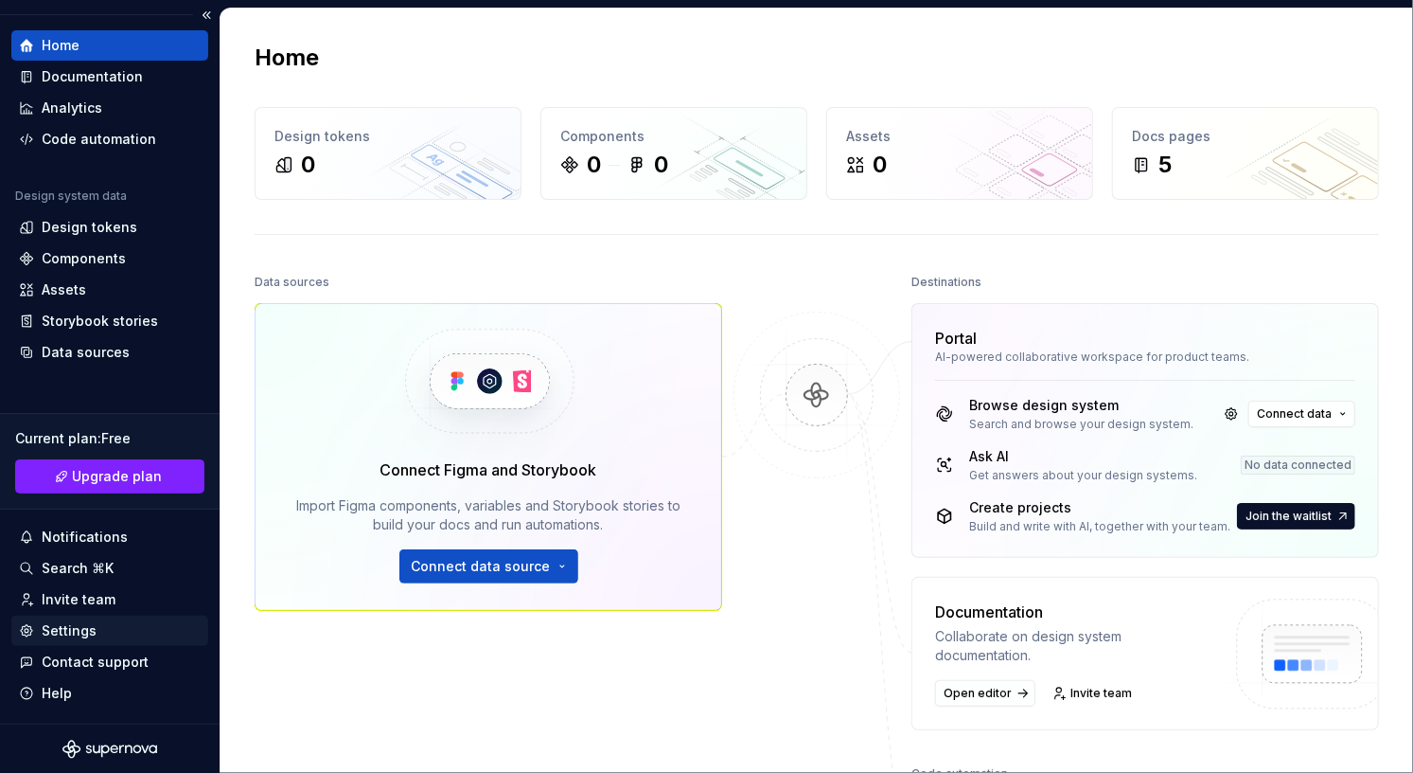 The image size is (1413, 773). I want to click on button: Contact support, so click(110, 662).